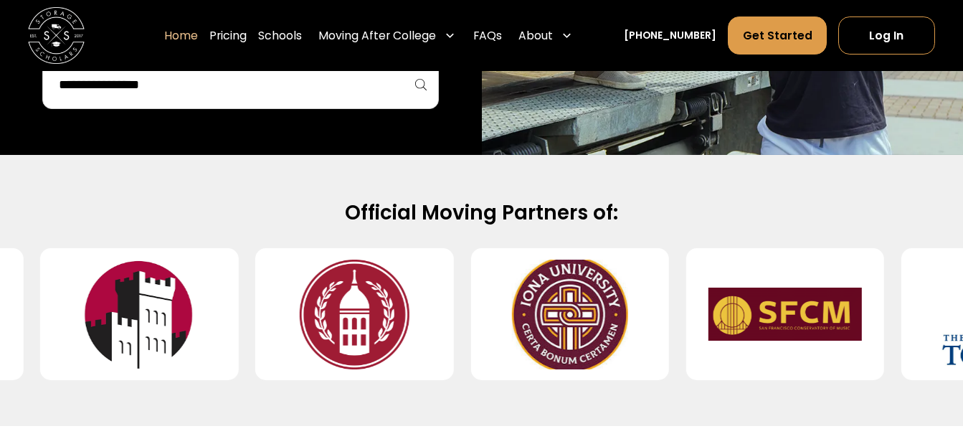 The image size is (963, 439). Describe the element at coordinates (487, 35) in the screenshot. I see `a: FAQs` at that location.